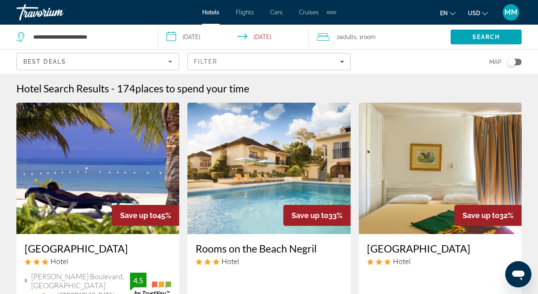  I want to click on div: 4.5, so click(138, 280).